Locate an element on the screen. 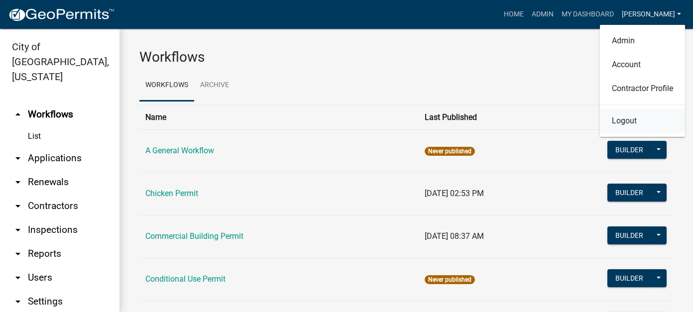 This screenshot has height=312, width=693. th: Name is located at coordinates (279, 117).